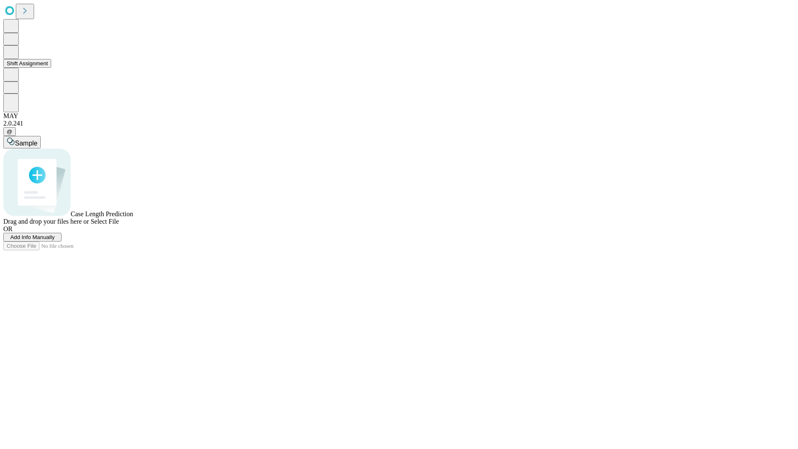  Describe the element at coordinates (399, 123) in the screenshot. I see `div: 2.0.241` at that location.